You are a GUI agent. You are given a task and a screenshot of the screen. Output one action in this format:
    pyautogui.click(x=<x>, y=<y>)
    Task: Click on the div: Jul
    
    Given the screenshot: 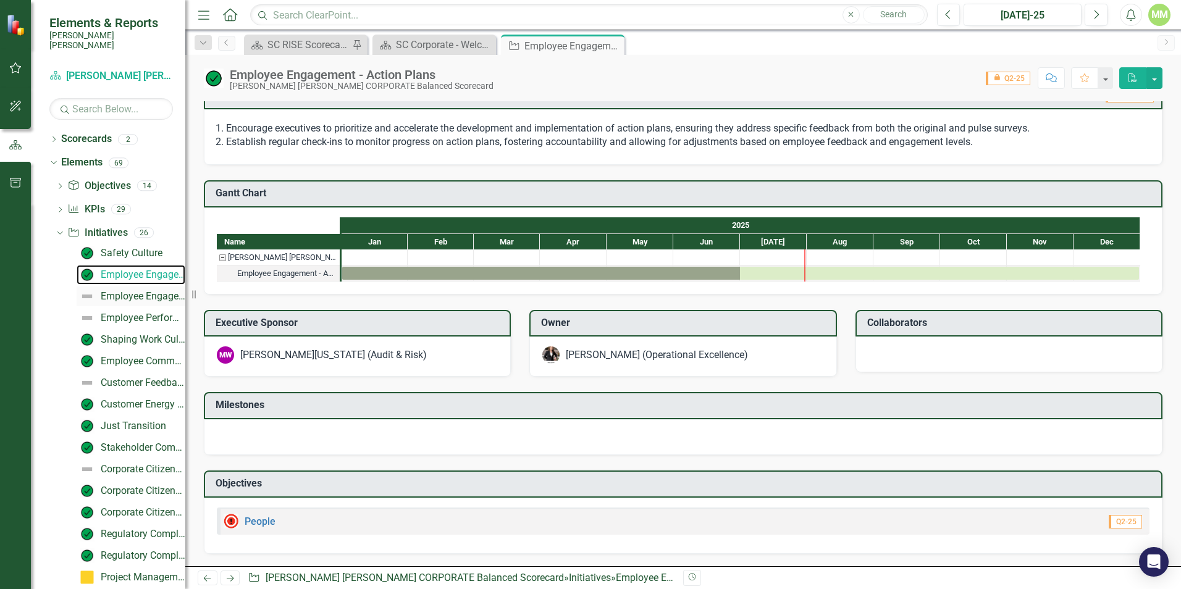 What is the action you would take?
    pyautogui.click(x=773, y=242)
    